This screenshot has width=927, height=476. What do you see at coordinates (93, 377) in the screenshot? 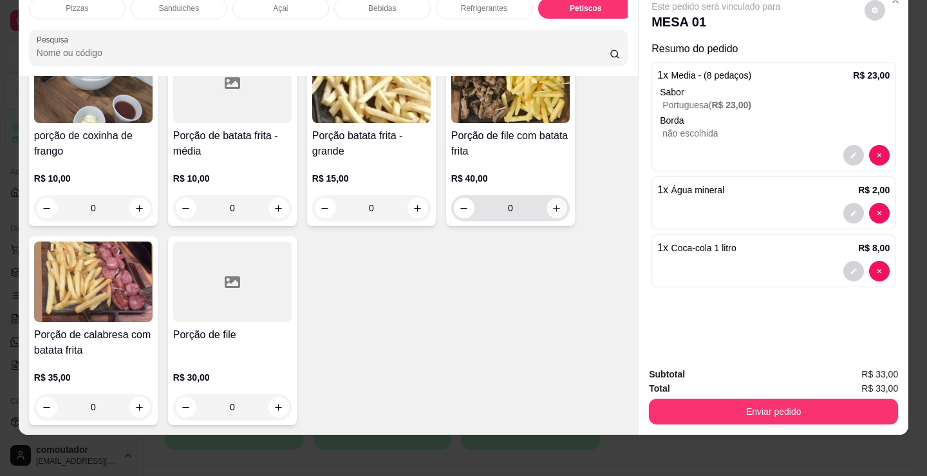
I see `p: R$ 35,00` at bounding box center [93, 377].